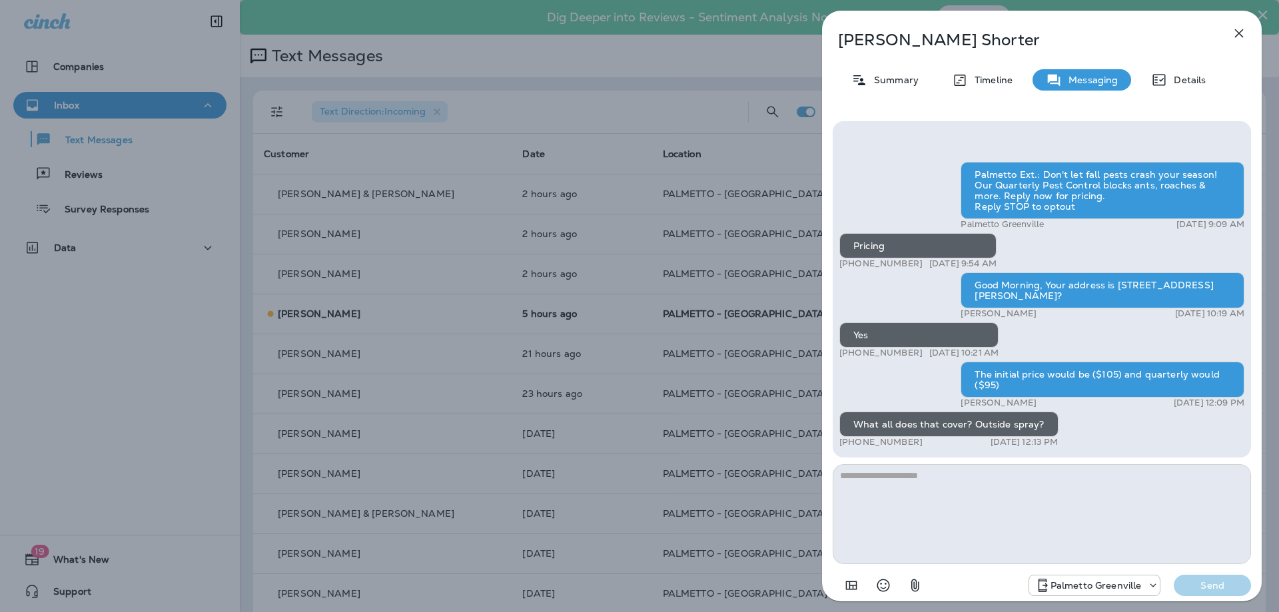  I want to click on div: What all does that cover? Outside spray?, so click(948, 424).